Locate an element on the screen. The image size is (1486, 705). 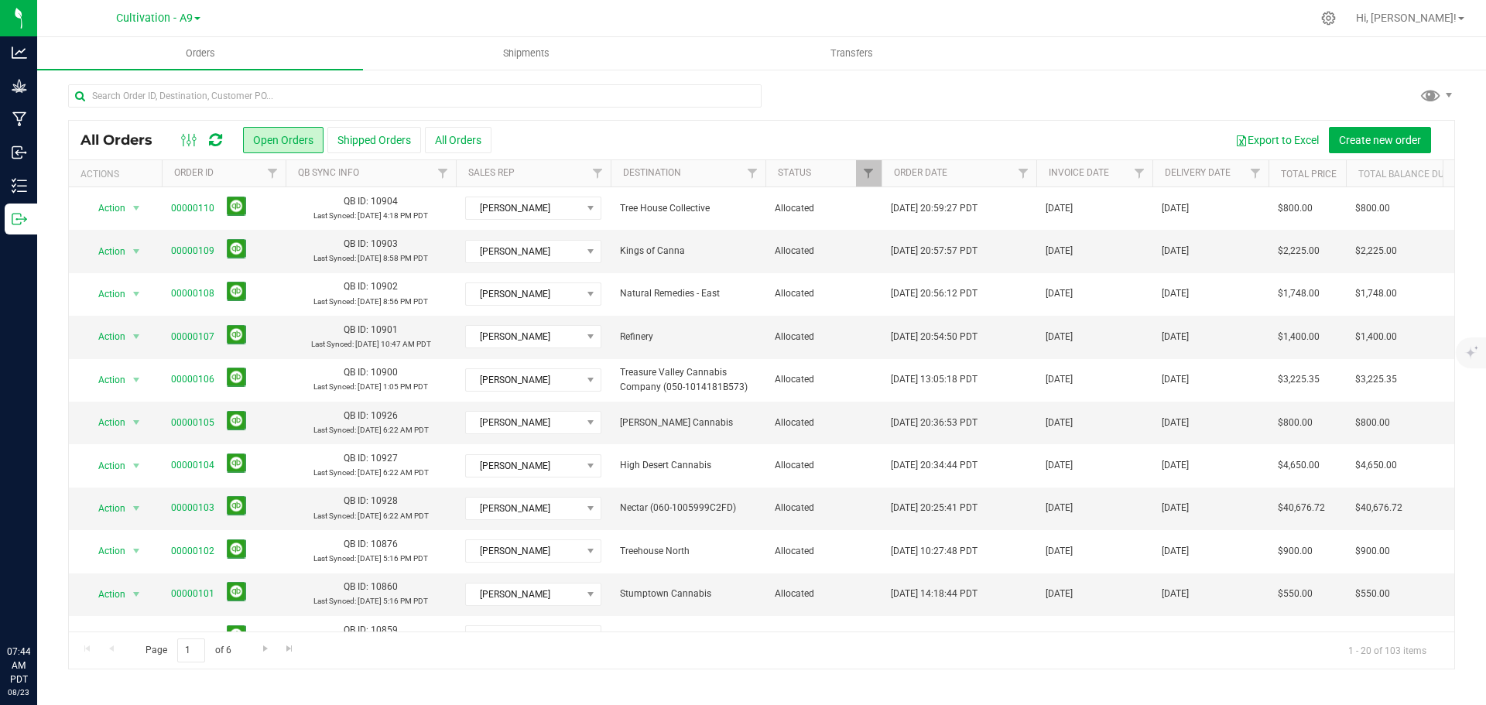
span: $1,400.00 is located at coordinates (1299, 337).